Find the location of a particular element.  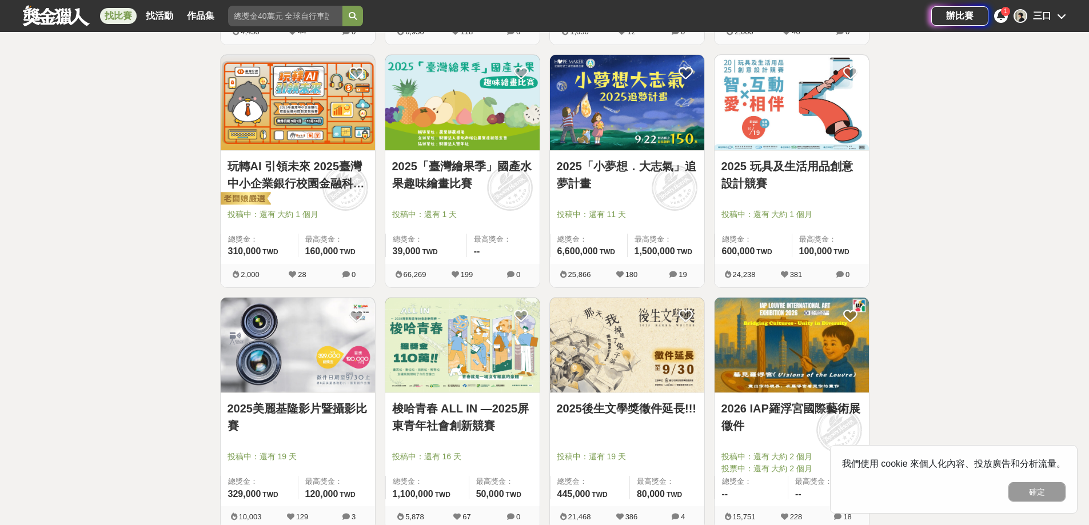

span: 381 is located at coordinates (796, 274).